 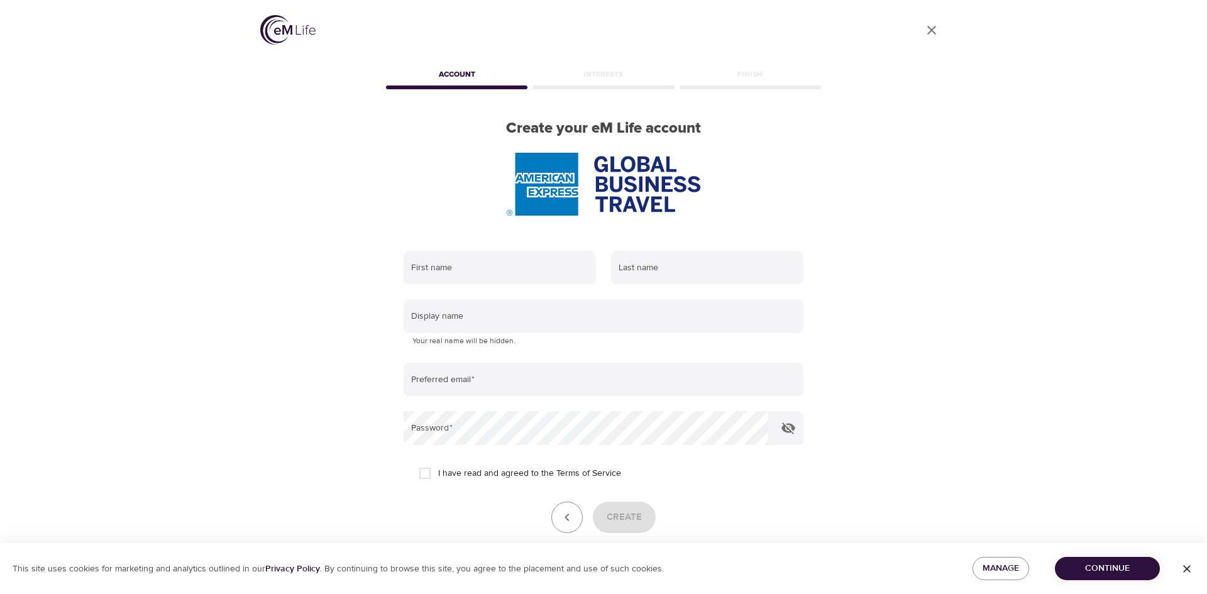 What do you see at coordinates (588, 473) in the screenshot?
I see `a: Terms of Service` at bounding box center [588, 473].